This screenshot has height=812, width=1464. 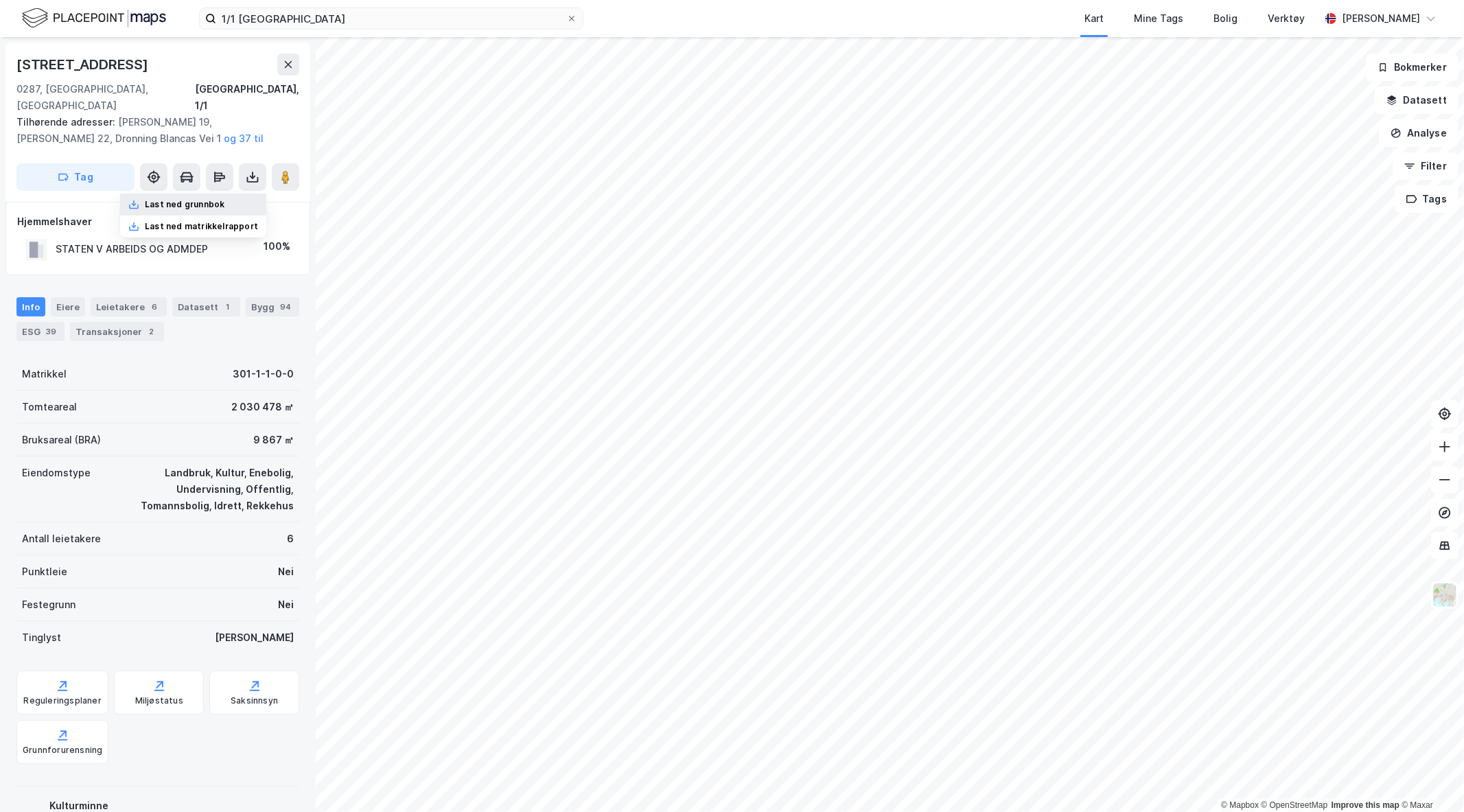 What do you see at coordinates (51, 331) in the screenshot?
I see `div: 39` at bounding box center [51, 331].